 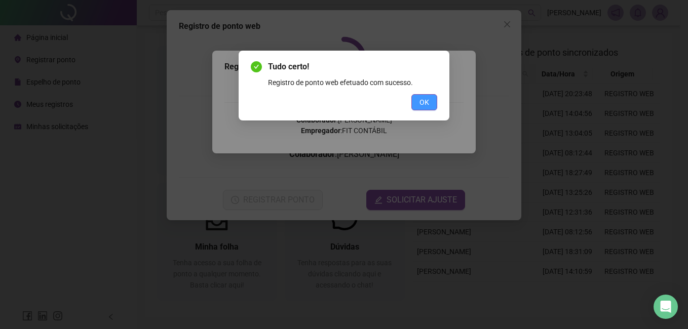 What do you see at coordinates (424, 102) in the screenshot?
I see `button: OK` at bounding box center [424, 102].